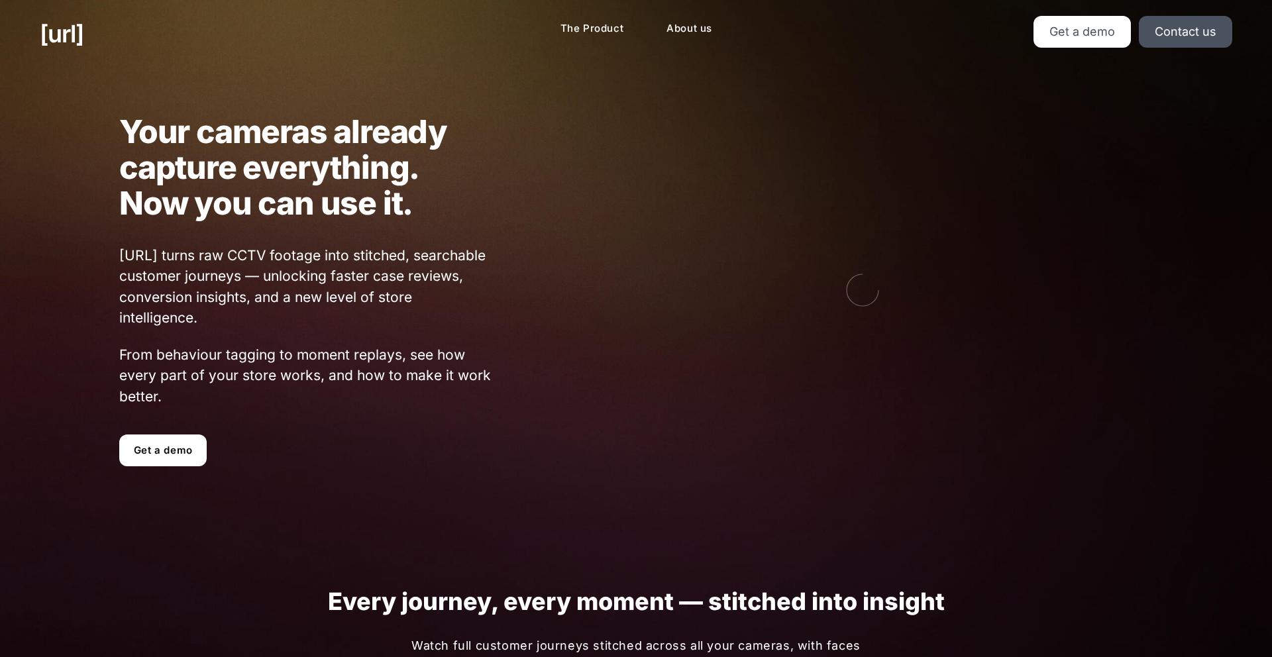  What do you see at coordinates (306, 376) in the screenshot?
I see `span: From behaviour tagging to moment replays, see how every part of your store works, and how to make...` at bounding box center [306, 376].